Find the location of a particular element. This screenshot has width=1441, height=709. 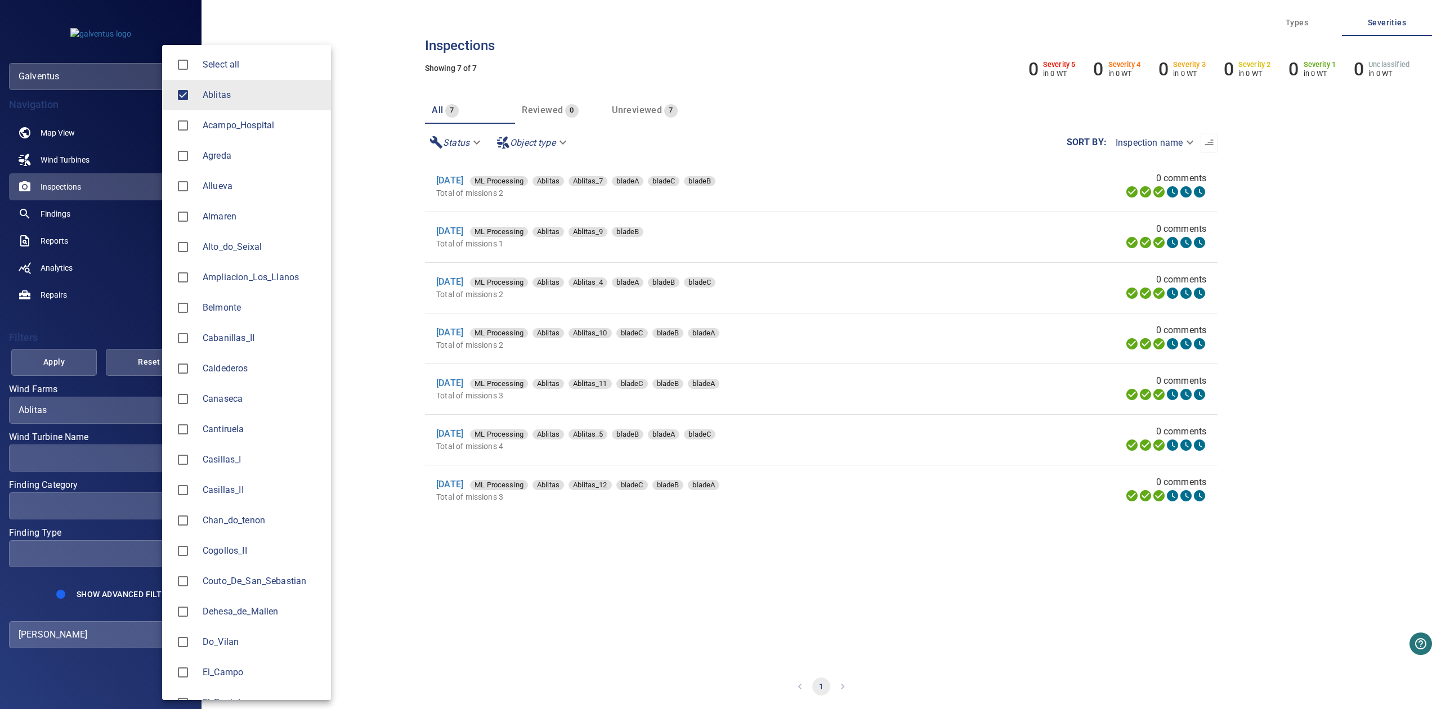

div: Wind Farms Canaseca is located at coordinates (262, 399).